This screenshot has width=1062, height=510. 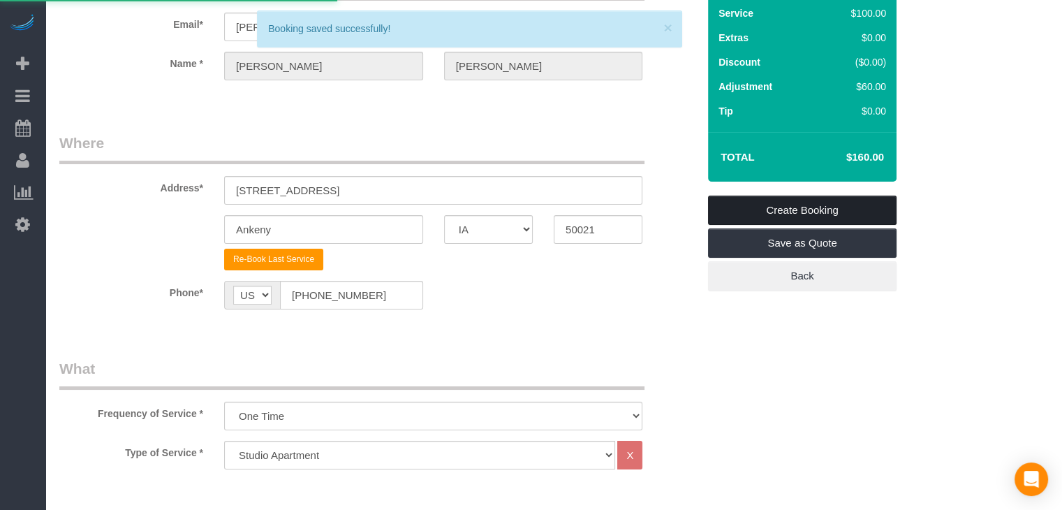 What do you see at coordinates (351, 295) in the screenshot?
I see `input: Phone*` at bounding box center [351, 295].